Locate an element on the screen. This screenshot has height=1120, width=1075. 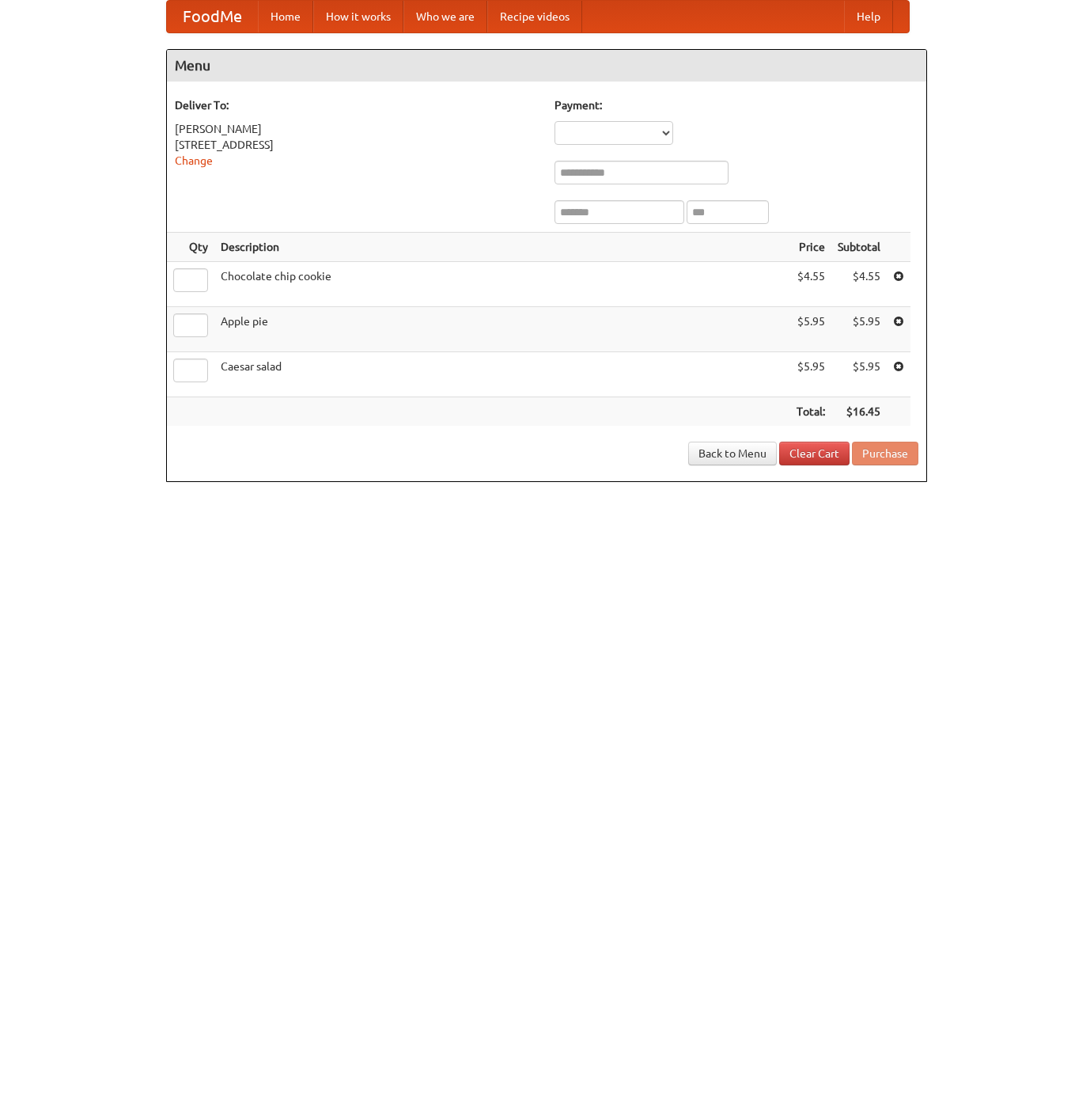
a: How it works is located at coordinates (358, 17).